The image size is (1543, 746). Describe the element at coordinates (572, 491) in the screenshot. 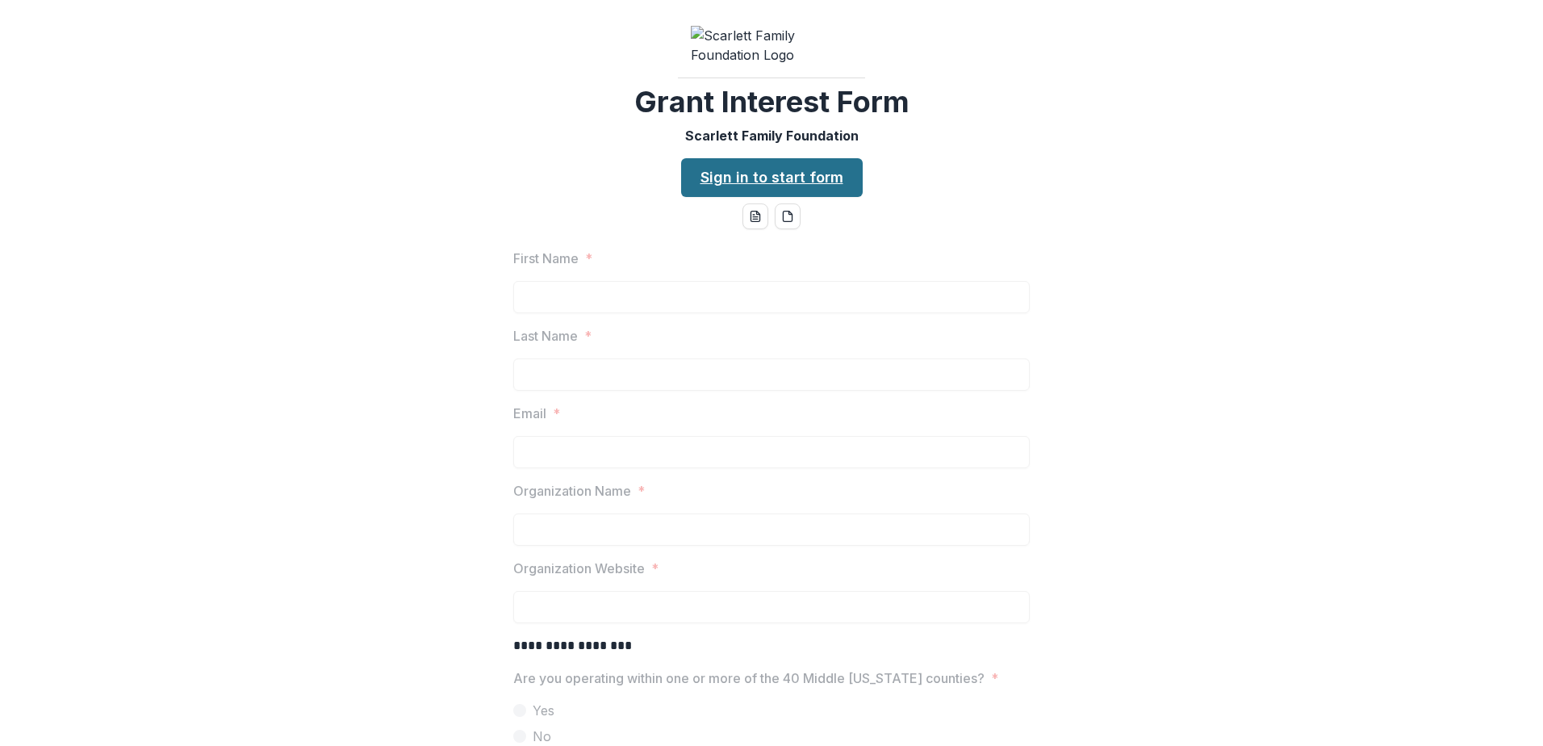

I see `p: Organization Name` at that location.